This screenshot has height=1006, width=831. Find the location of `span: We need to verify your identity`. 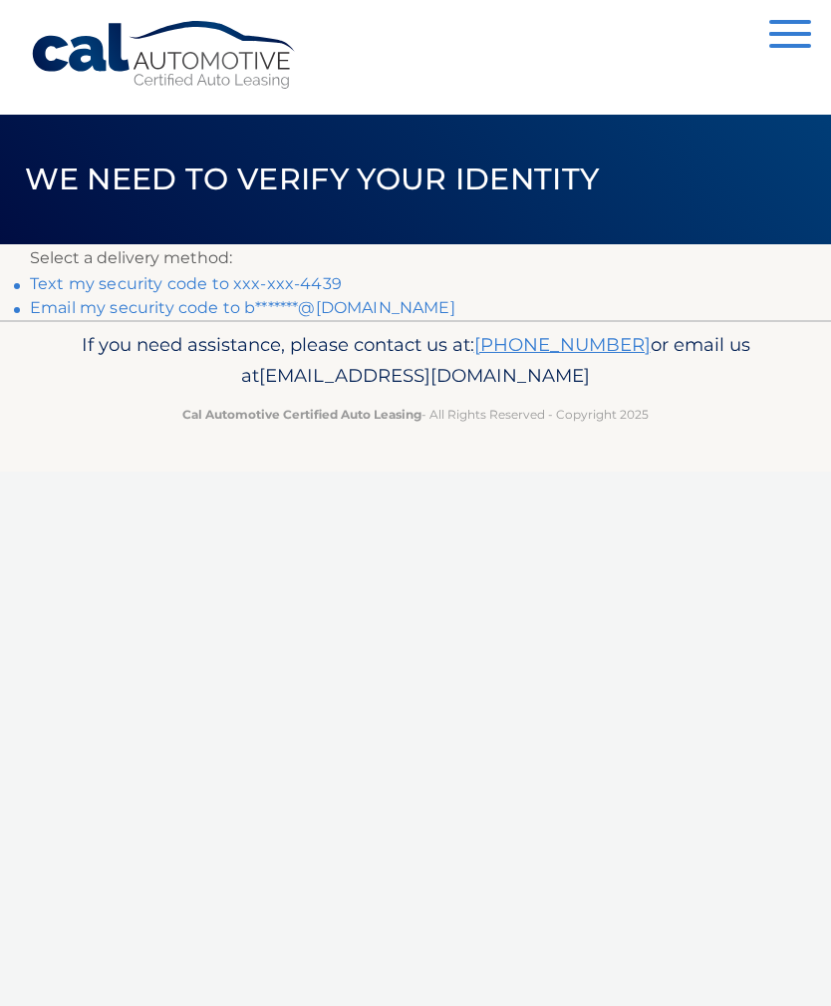

span: We need to verify your identity is located at coordinates (312, 178).